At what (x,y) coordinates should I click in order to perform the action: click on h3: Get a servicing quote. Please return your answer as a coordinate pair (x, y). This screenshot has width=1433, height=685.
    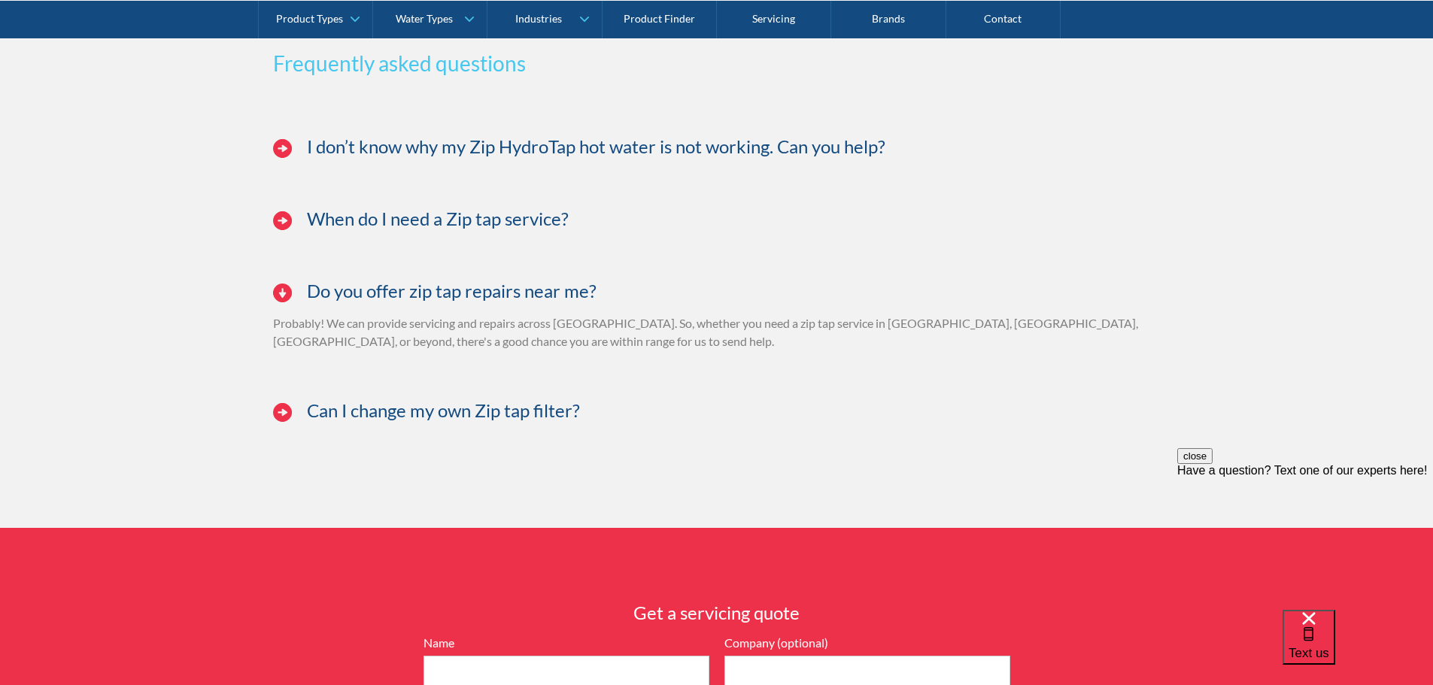
    Looking at the image, I should click on (717, 613).